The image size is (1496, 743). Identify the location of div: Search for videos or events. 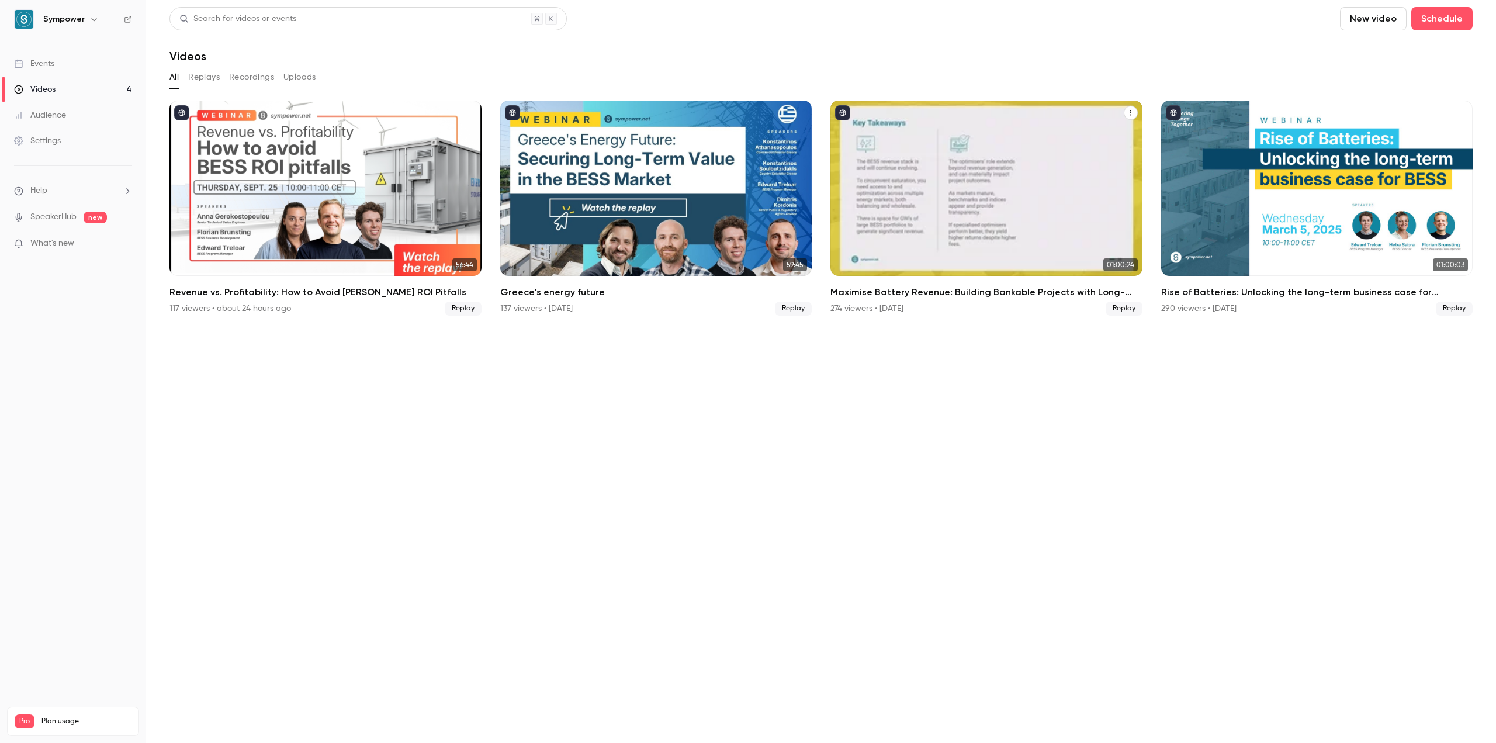
(238, 19).